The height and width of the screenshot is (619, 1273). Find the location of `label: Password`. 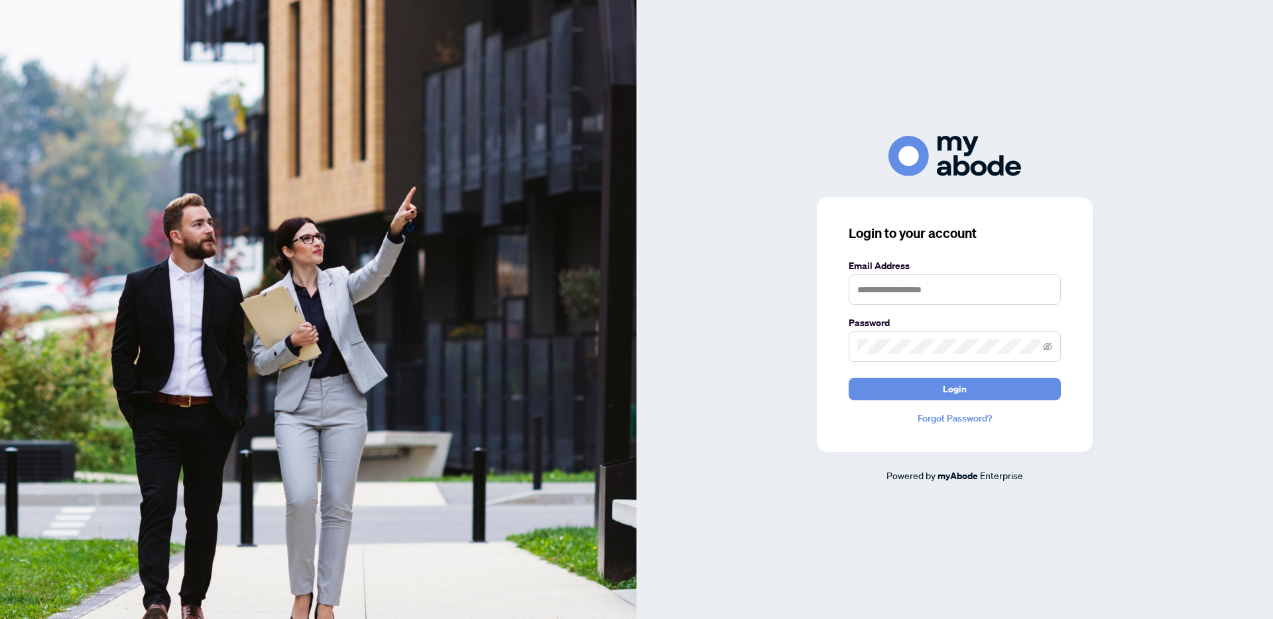

label: Password is located at coordinates (955, 323).